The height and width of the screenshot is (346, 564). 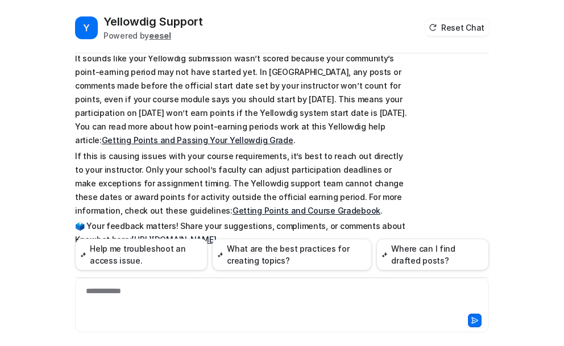 I want to click on p: It sounds like your Yellowdig submission wasn’t scored because your community’s point-earning per..., so click(x=241, y=100).